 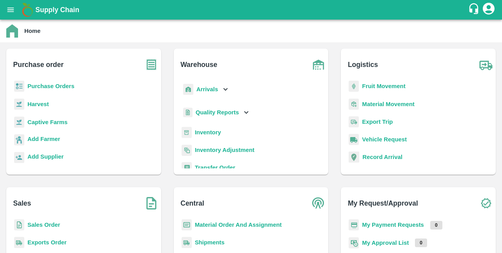 What do you see at coordinates (225, 150) in the screenshot?
I see `b: Inventory Adjustment` at bounding box center [225, 150].